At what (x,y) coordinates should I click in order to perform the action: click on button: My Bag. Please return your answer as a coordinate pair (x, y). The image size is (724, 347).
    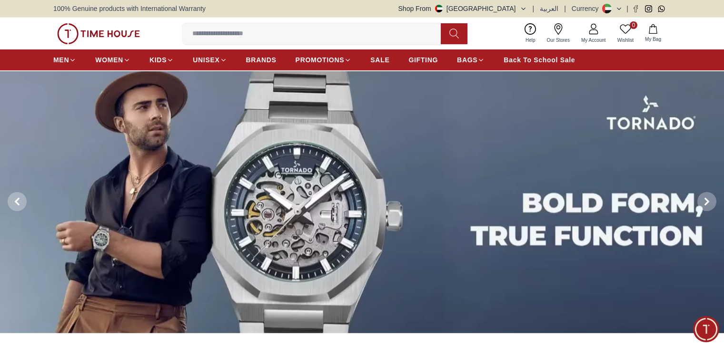
    Looking at the image, I should click on (653, 33).